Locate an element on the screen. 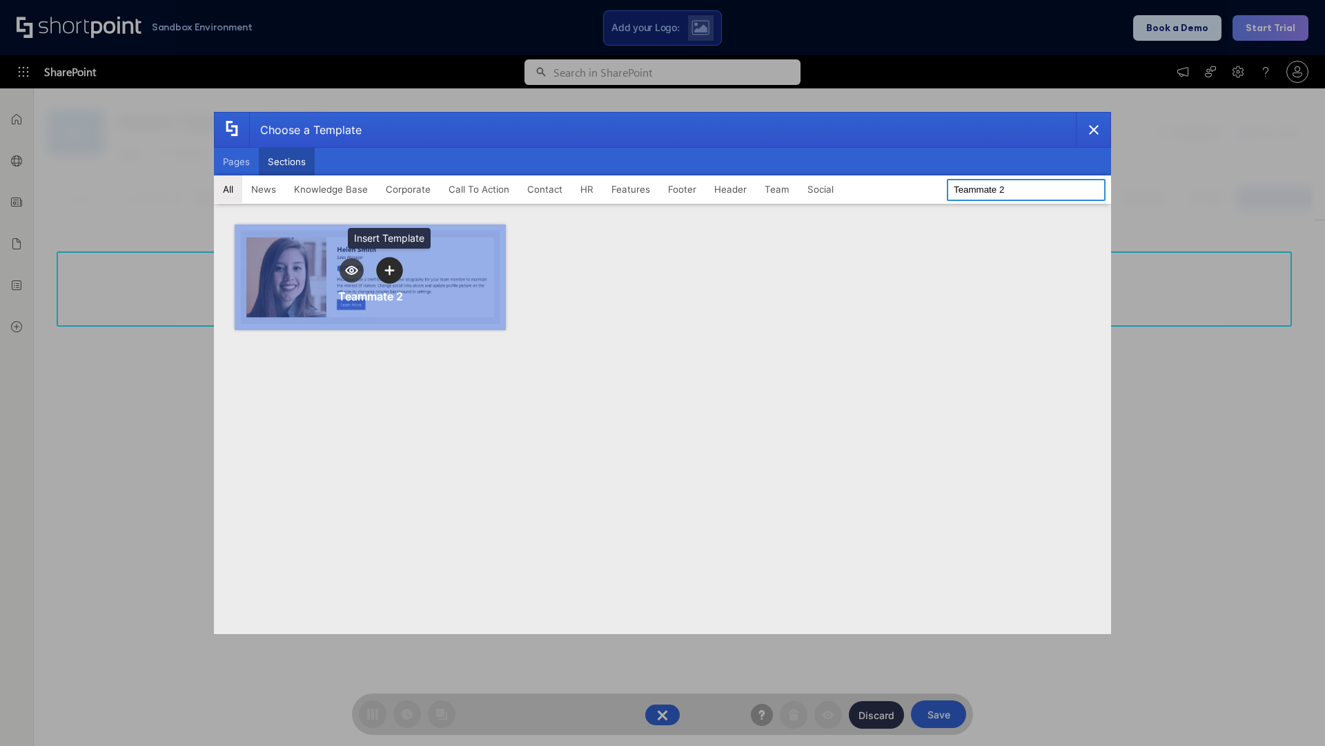  div: Chat Widget is located at coordinates (1201, 665).